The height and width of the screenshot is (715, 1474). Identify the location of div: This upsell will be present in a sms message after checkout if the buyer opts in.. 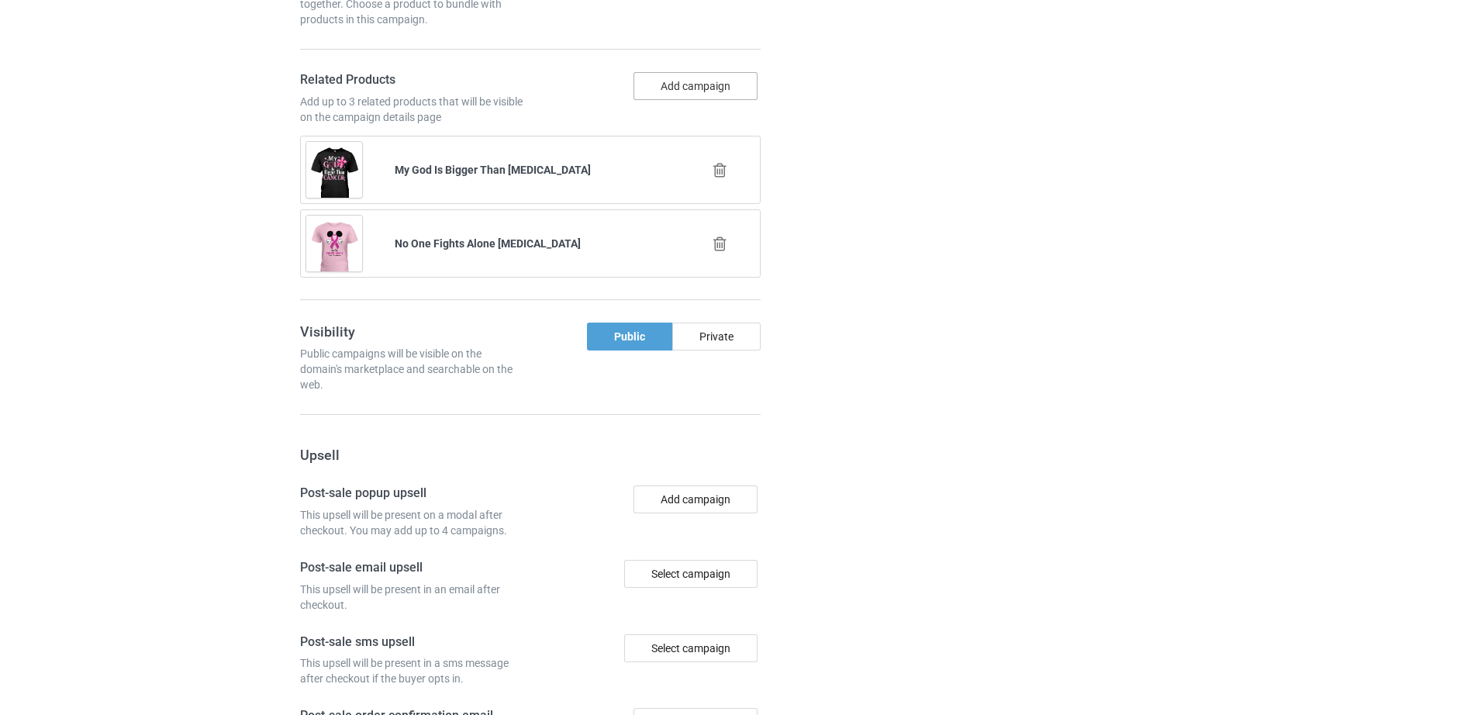
(413, 671).